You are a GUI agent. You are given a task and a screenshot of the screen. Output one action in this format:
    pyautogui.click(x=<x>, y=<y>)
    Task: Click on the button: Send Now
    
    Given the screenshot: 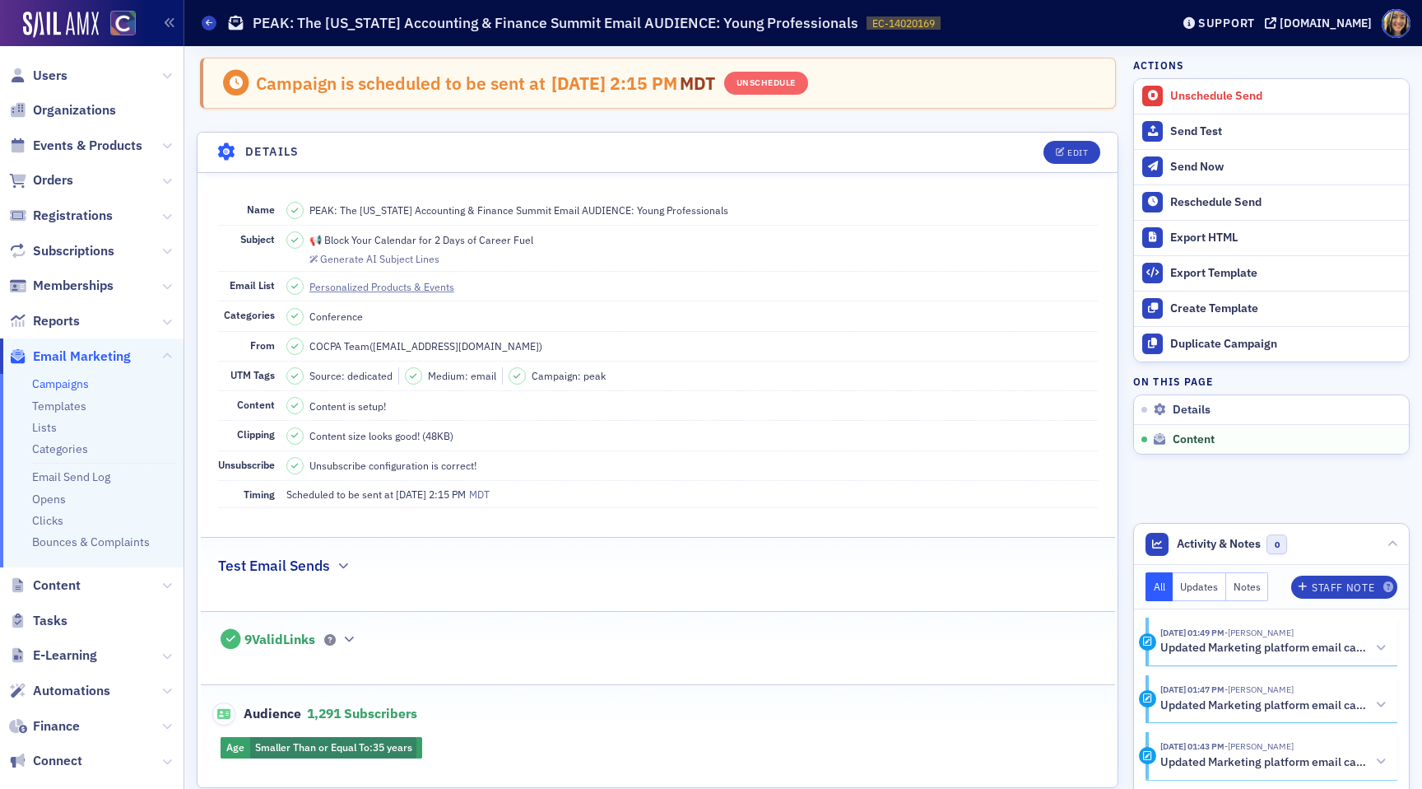 What is the action you would take?
    pyautogui.click(x=1272, y=166)
    